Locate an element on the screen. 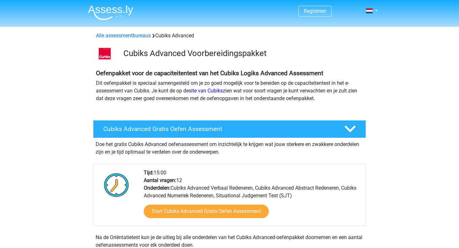  b: Tijd: is located at coordinates (149, 173).